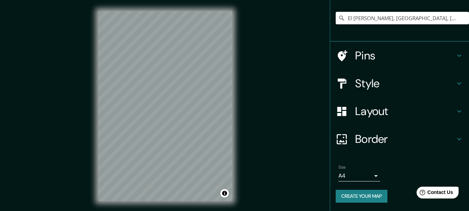 Image resolution: width=469 pixels, height=211 pixels. What do you see at coordinates (342, 167) in the screenshot?
I see `label: Size` at bounding box center [342, 167].